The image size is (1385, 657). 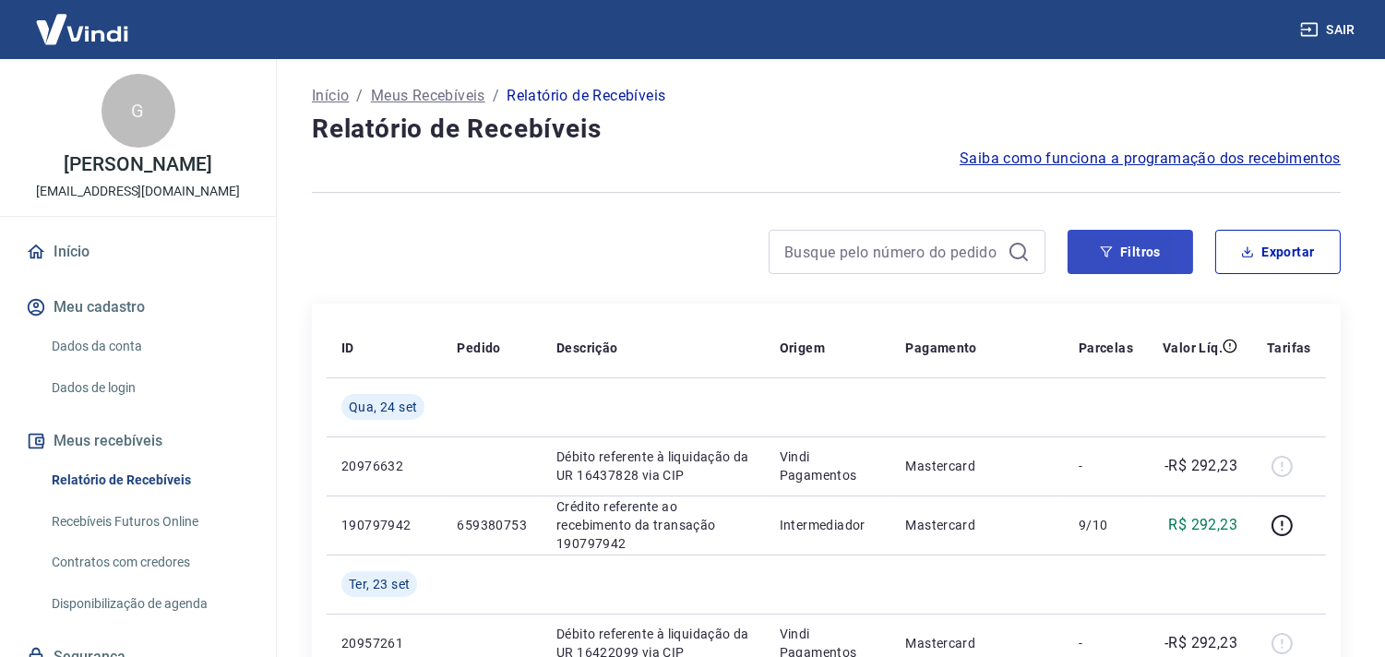 What do you see at coordinates (149, 521) in the screenshot?
I see `a: Recebíveis Futuros Online` at bounding box center [149, 521].